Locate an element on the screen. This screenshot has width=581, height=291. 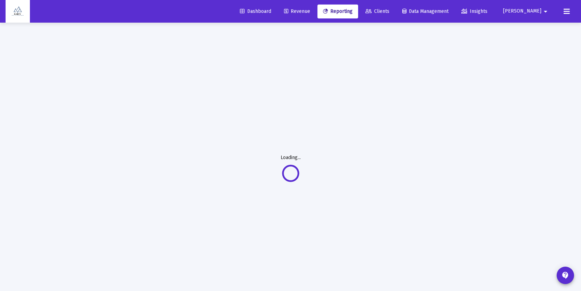
a: Clients is located at coordinates (378, 11).